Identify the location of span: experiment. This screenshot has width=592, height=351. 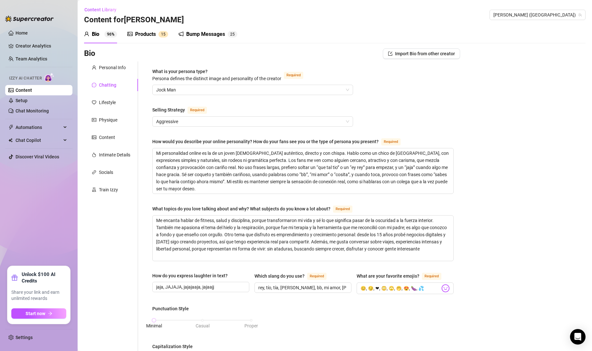
(94, 190).